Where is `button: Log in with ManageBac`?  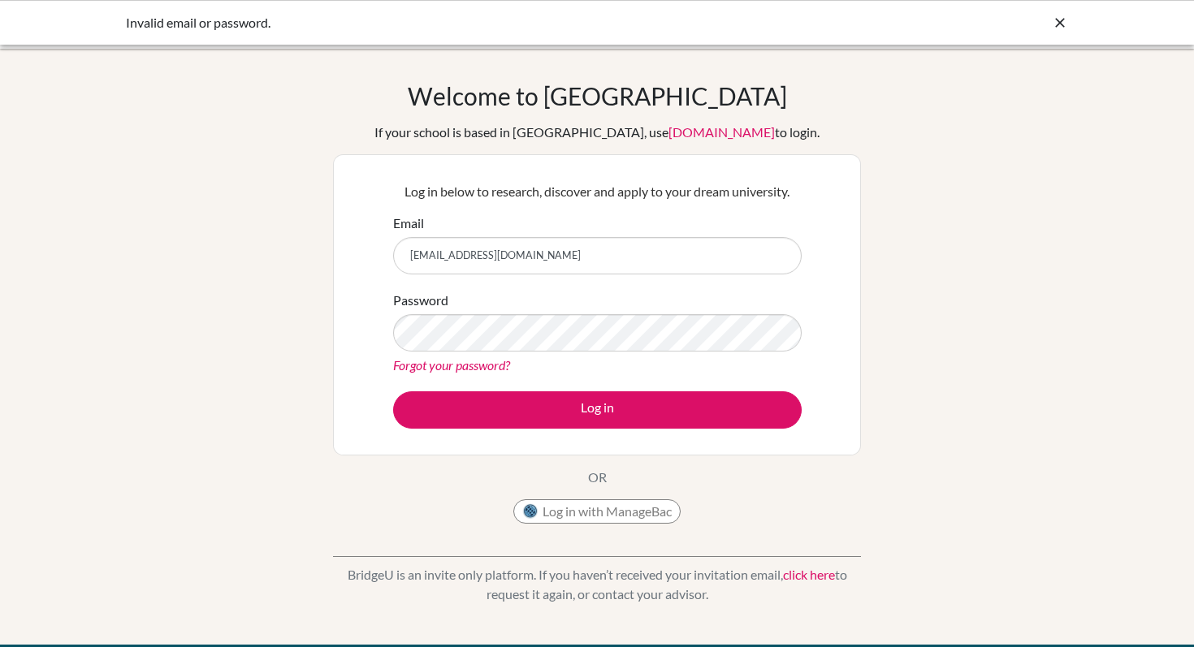 button: Log in with ManageBac is located at coordinates (597, 512).